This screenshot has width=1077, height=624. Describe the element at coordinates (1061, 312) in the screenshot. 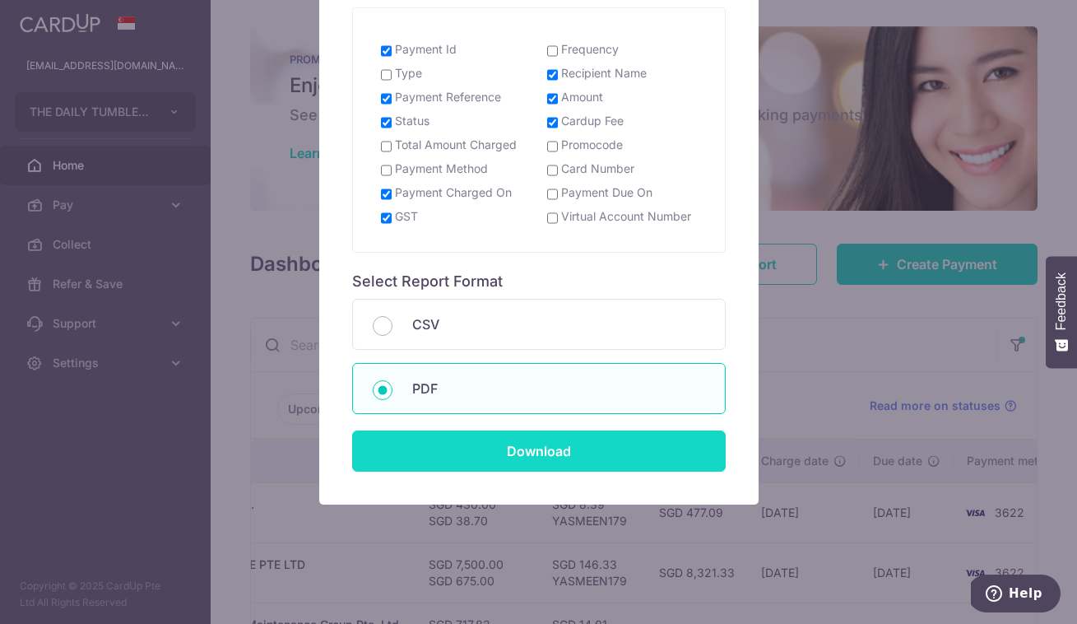

I see `button: Feedback - Show survey` at that location.